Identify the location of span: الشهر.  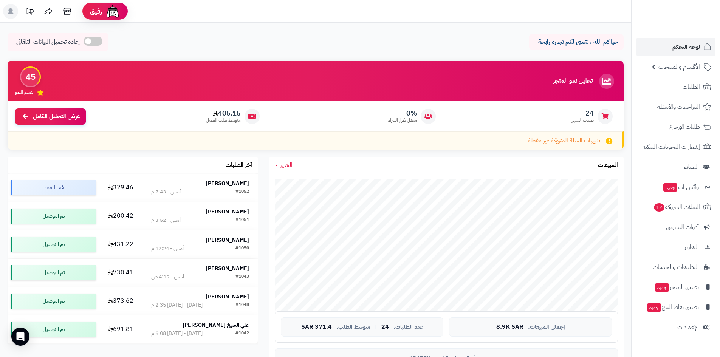
(286, 165).